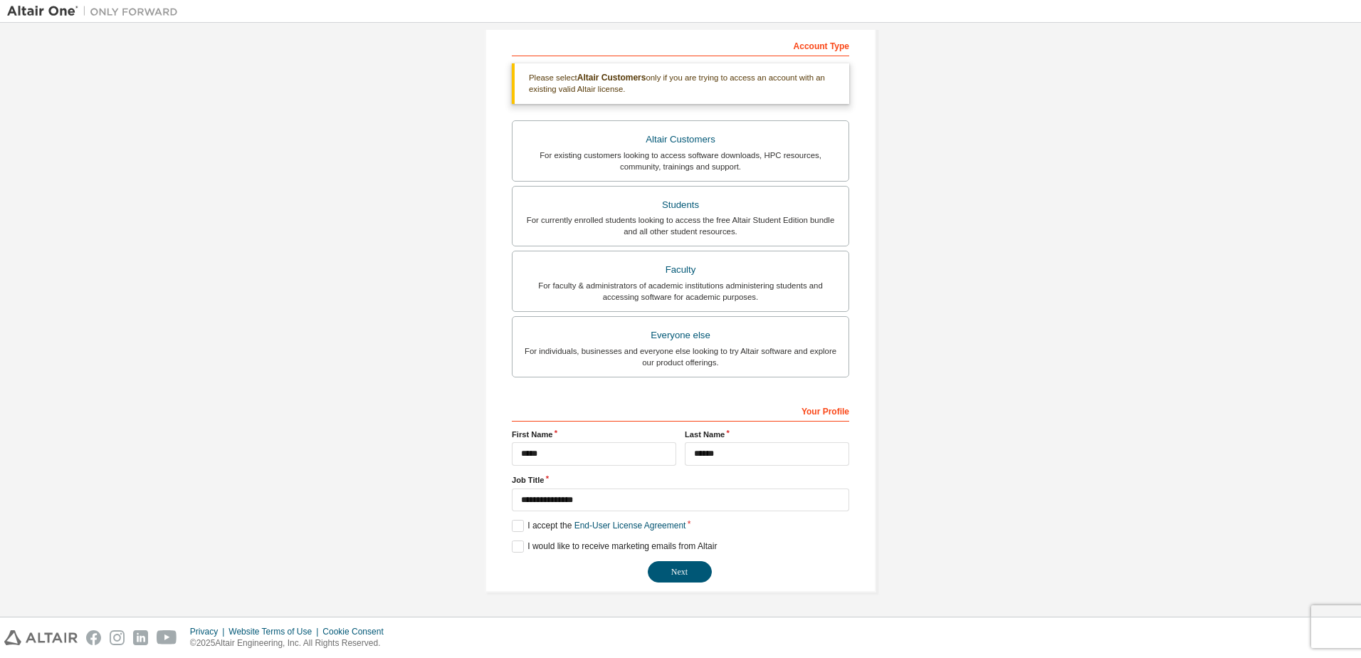 The height and width of the screenshot is (658, 1361). Describe the element at coordinates (681, 357) in the screenshot. I see `div: For individuals, businesses and everyone else looking to try Altair software and explore our prod...` at that location.